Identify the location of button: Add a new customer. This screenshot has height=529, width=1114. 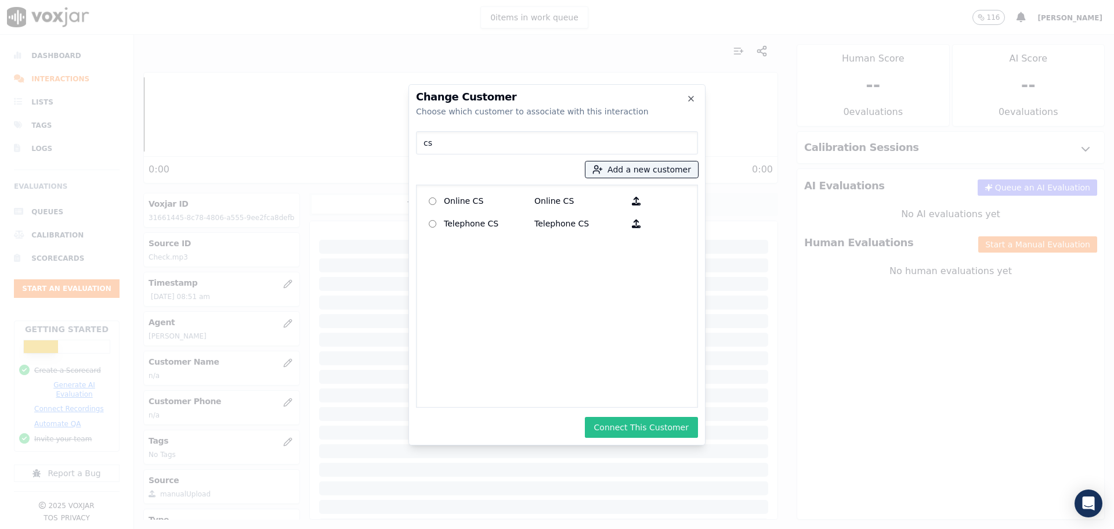
(642, 169).